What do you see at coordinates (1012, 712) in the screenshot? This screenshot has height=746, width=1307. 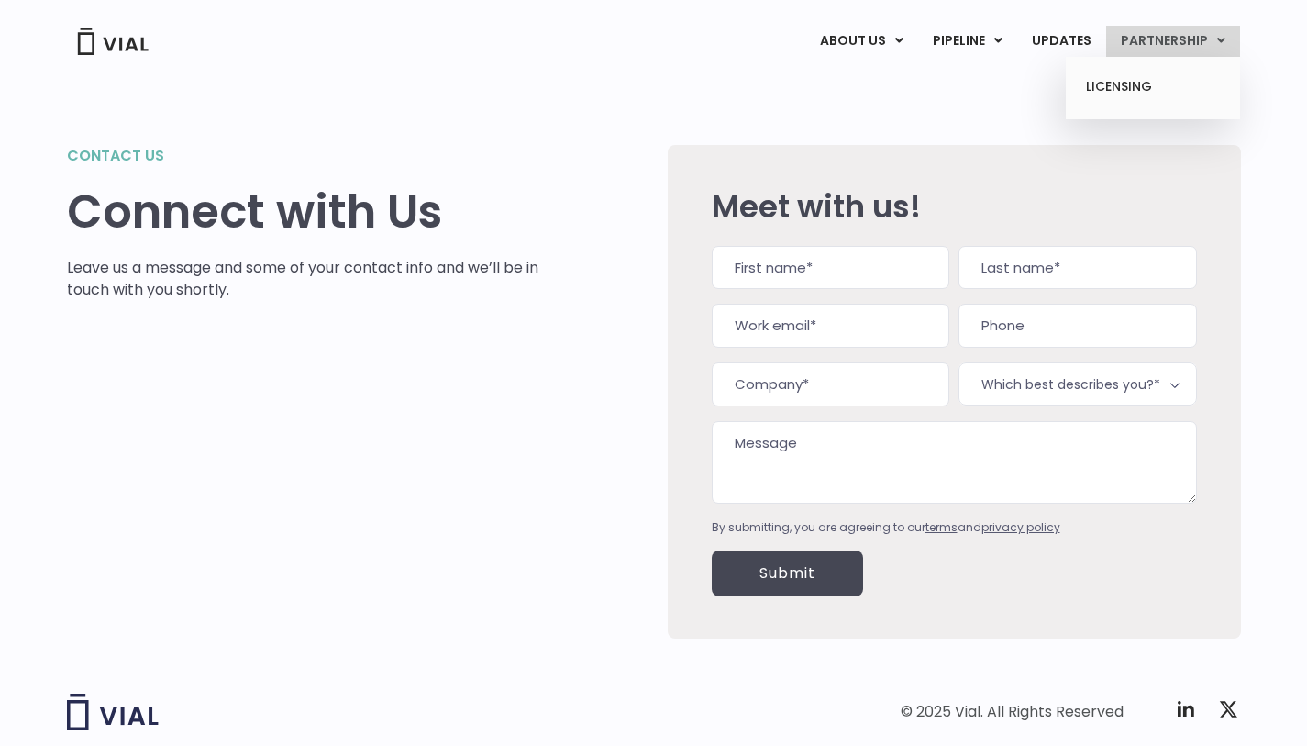 I see `div: © 2025 Vial. All Rights Reserved` at bounding box center [1012, 712].